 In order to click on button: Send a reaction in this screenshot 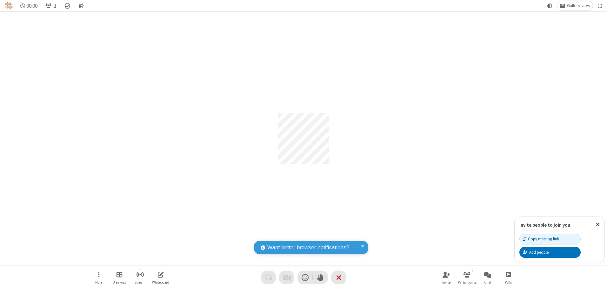, I will do `click(305, 277)`.